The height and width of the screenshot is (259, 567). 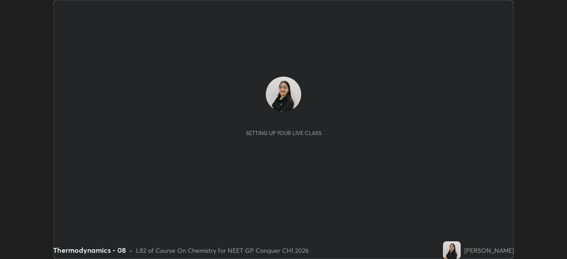 I want to click on div: Thermodynamics - 08, so click(x=89, y=250).